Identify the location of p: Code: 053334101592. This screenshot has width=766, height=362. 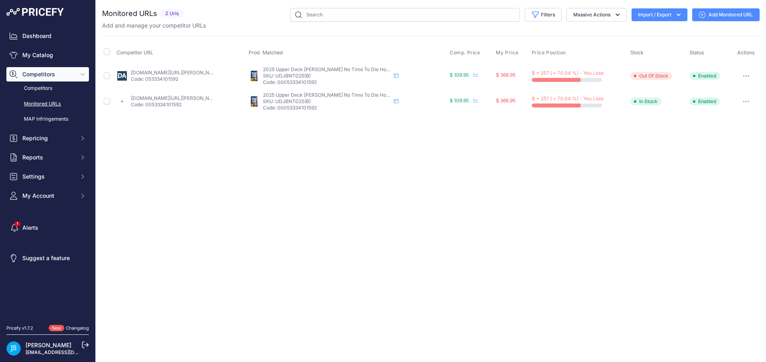
(172, 79).